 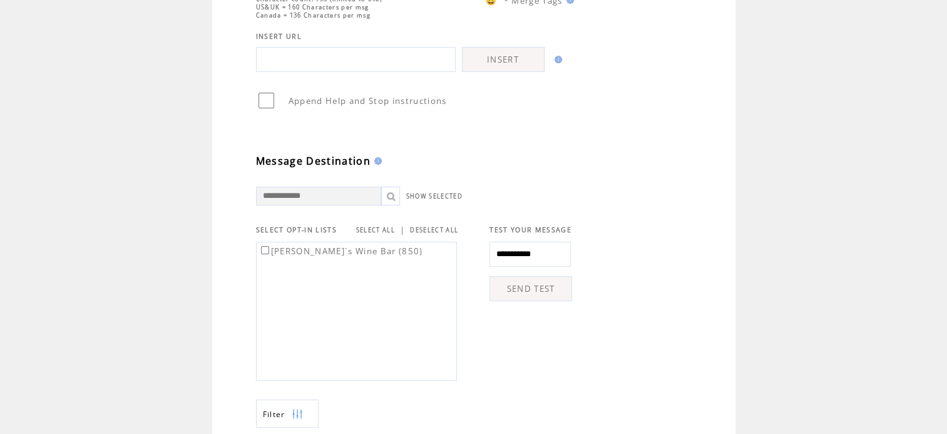 What do you see at coordinates (530, 230) in the screenshot?
I see `span: TEST YOUR MESSAGE` at bounding box center [530, 230].